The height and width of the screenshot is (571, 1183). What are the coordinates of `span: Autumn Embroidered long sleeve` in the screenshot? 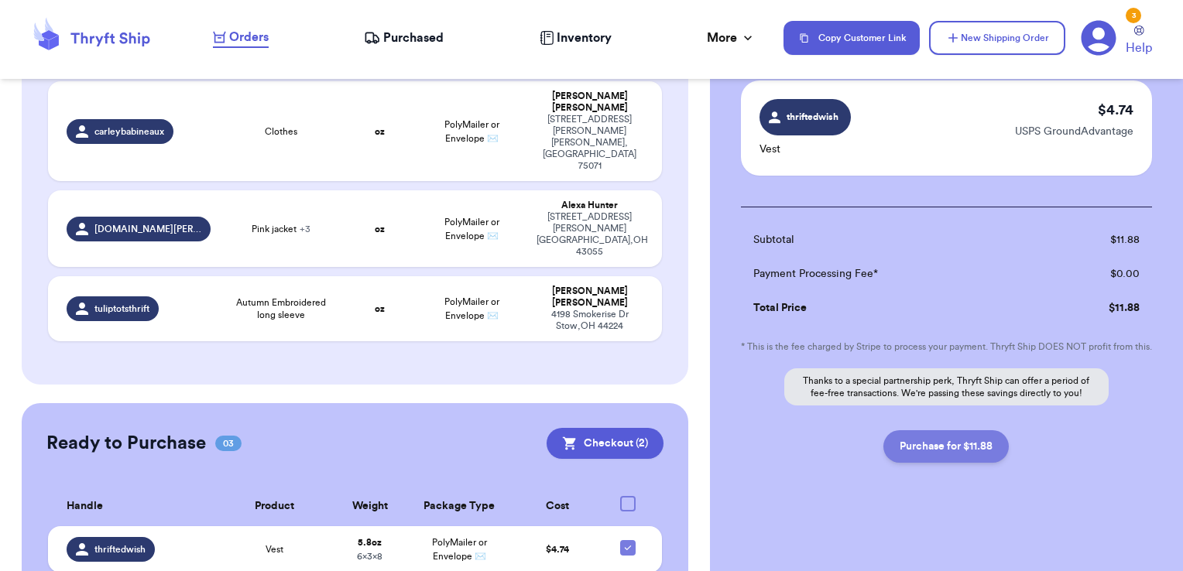 It's located at (281, 309).